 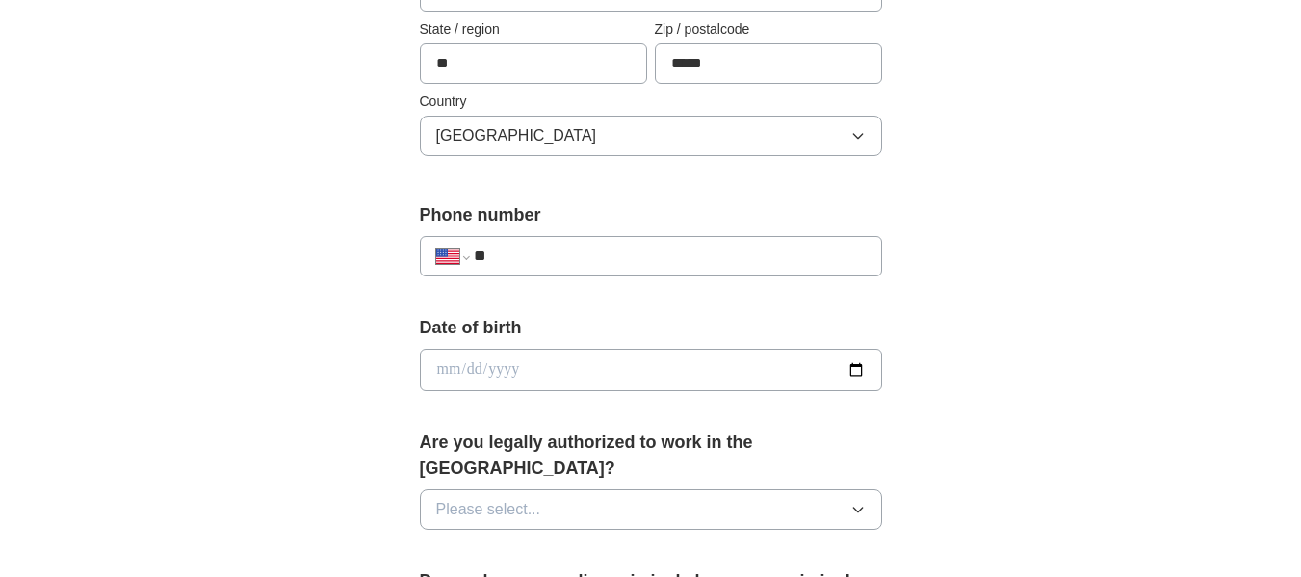 What do you see at coordinates (768, 29) in the screenshot?
I see `label: Zip / postalcode` at bounding box center [768, 29].